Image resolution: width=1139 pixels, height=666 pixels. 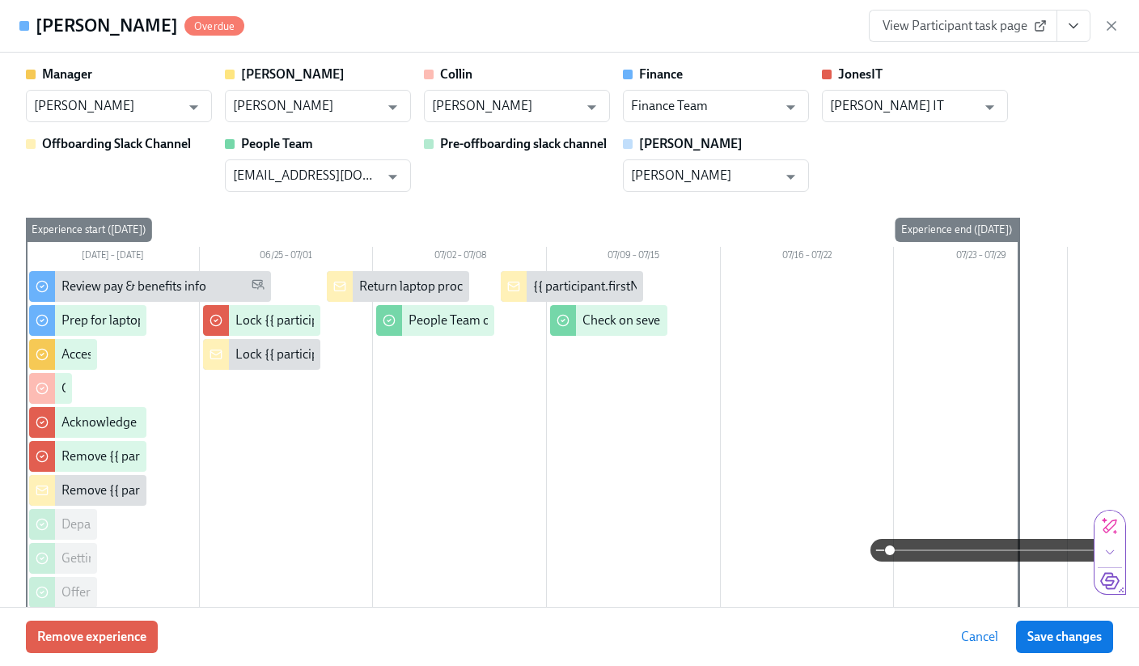 I want to click on span: Remove experience, so click(x=91, y=637).